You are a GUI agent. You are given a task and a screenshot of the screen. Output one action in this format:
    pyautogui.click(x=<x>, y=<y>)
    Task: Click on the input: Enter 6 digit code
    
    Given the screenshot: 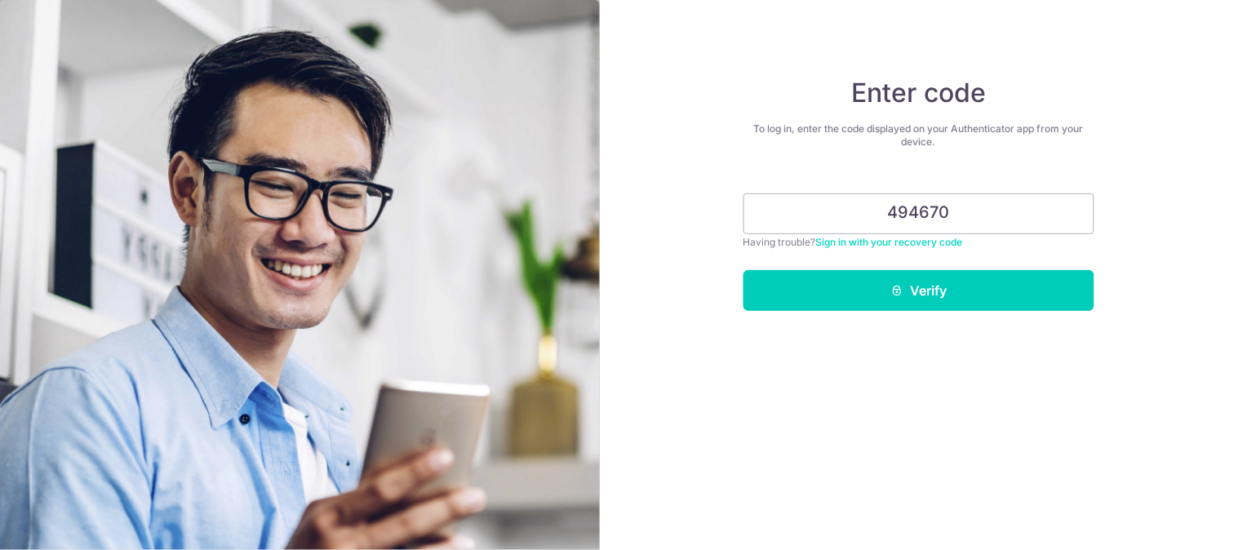 What is the action you would take?
    pyautogui.click(x=919, y=214)
    